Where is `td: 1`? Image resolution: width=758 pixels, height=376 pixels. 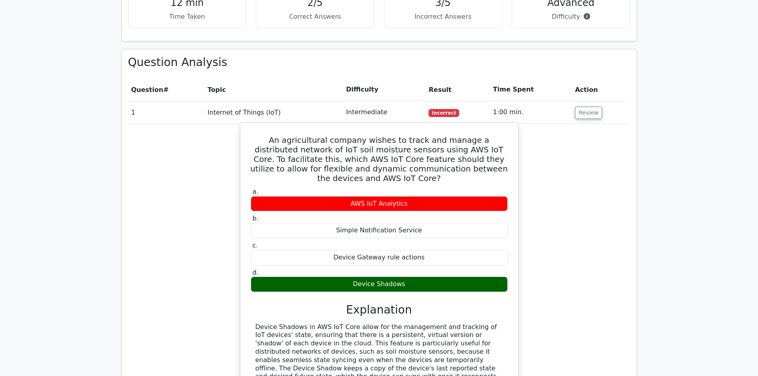 td: 1 is located at coordinates (166, 112).